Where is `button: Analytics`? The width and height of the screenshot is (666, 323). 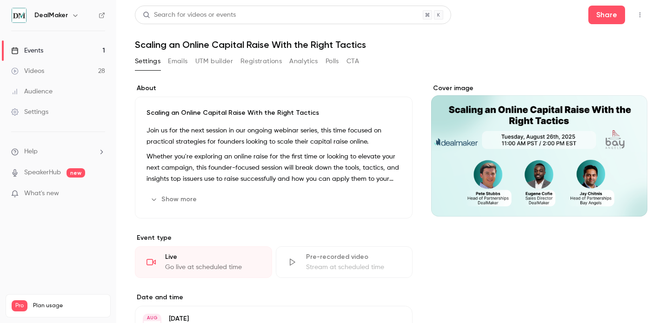 button: Analytics is located at coordinates (304, 61).